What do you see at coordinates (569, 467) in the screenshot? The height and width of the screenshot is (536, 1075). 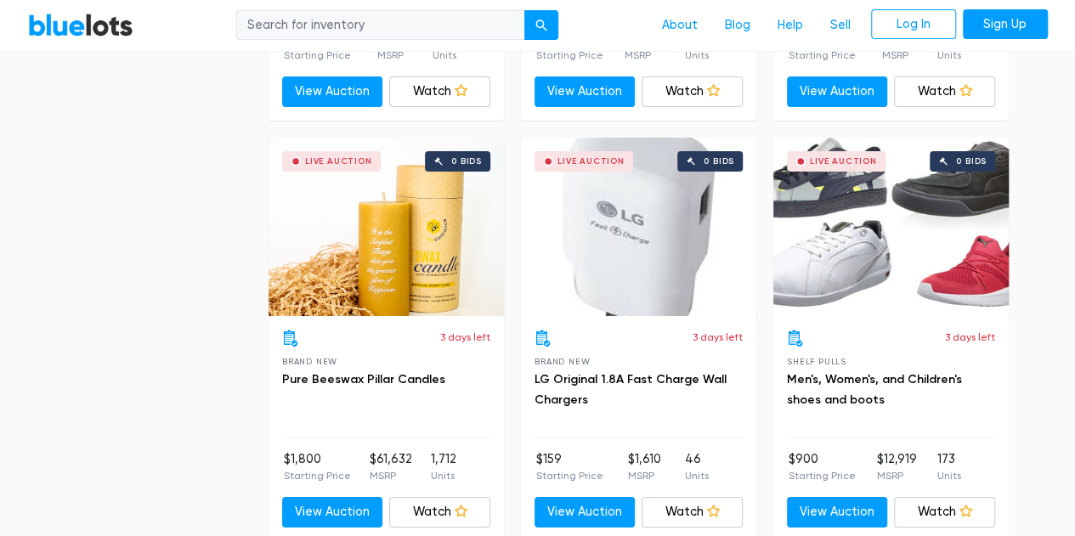 I see `li: $159` at bounding box center [569, 467].